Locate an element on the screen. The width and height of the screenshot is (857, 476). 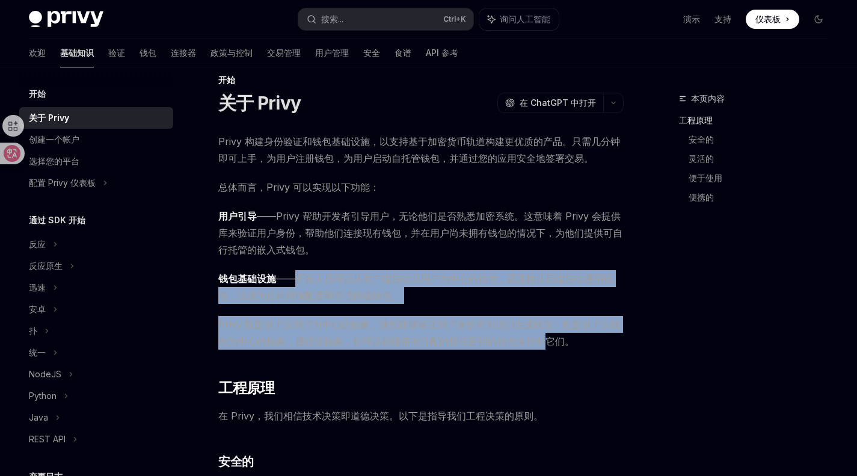
img: 深色标志 is located at coordinates (66, 19).